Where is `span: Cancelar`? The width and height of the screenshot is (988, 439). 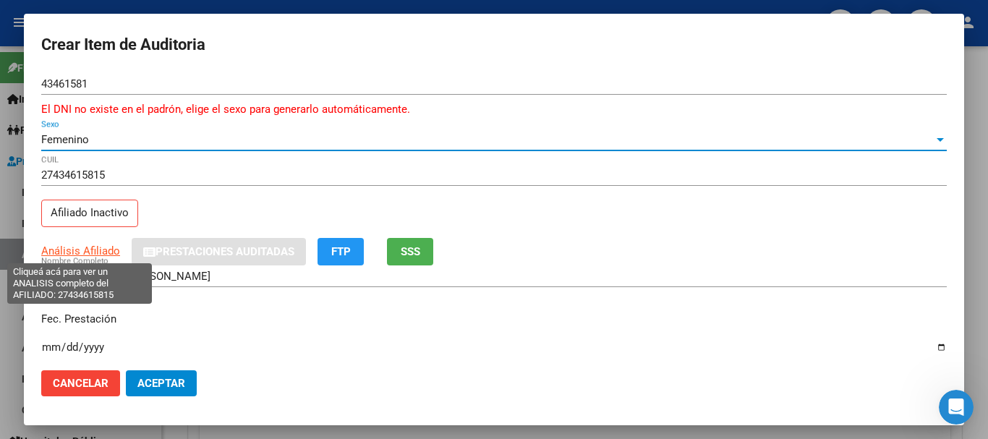
span: Cancelar is located at coordinates (80, 383).